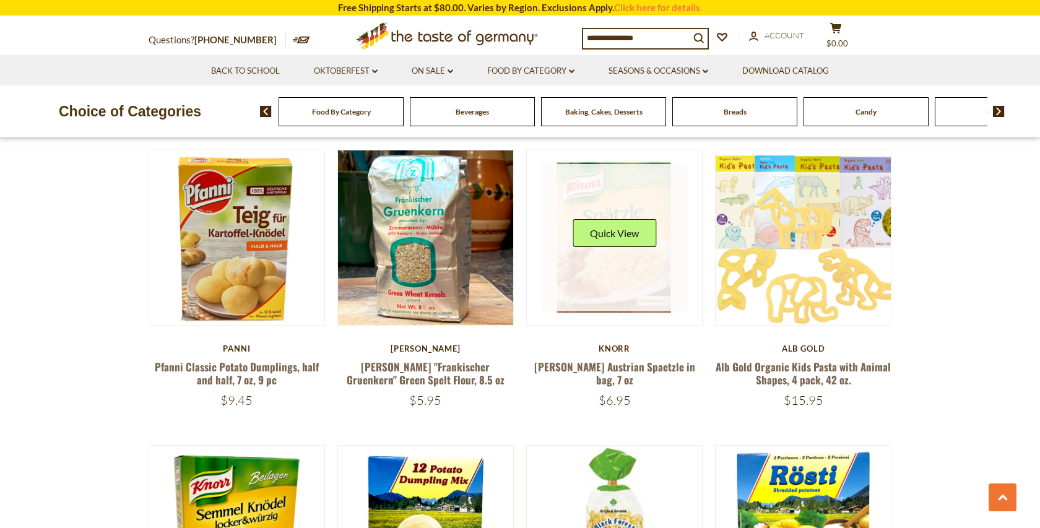 This screenshot has width=1040, height=528. What do you see at coordinates (425, 400) in the screenshot?
I see `span: $5.95` at bounding box center [425, 400].